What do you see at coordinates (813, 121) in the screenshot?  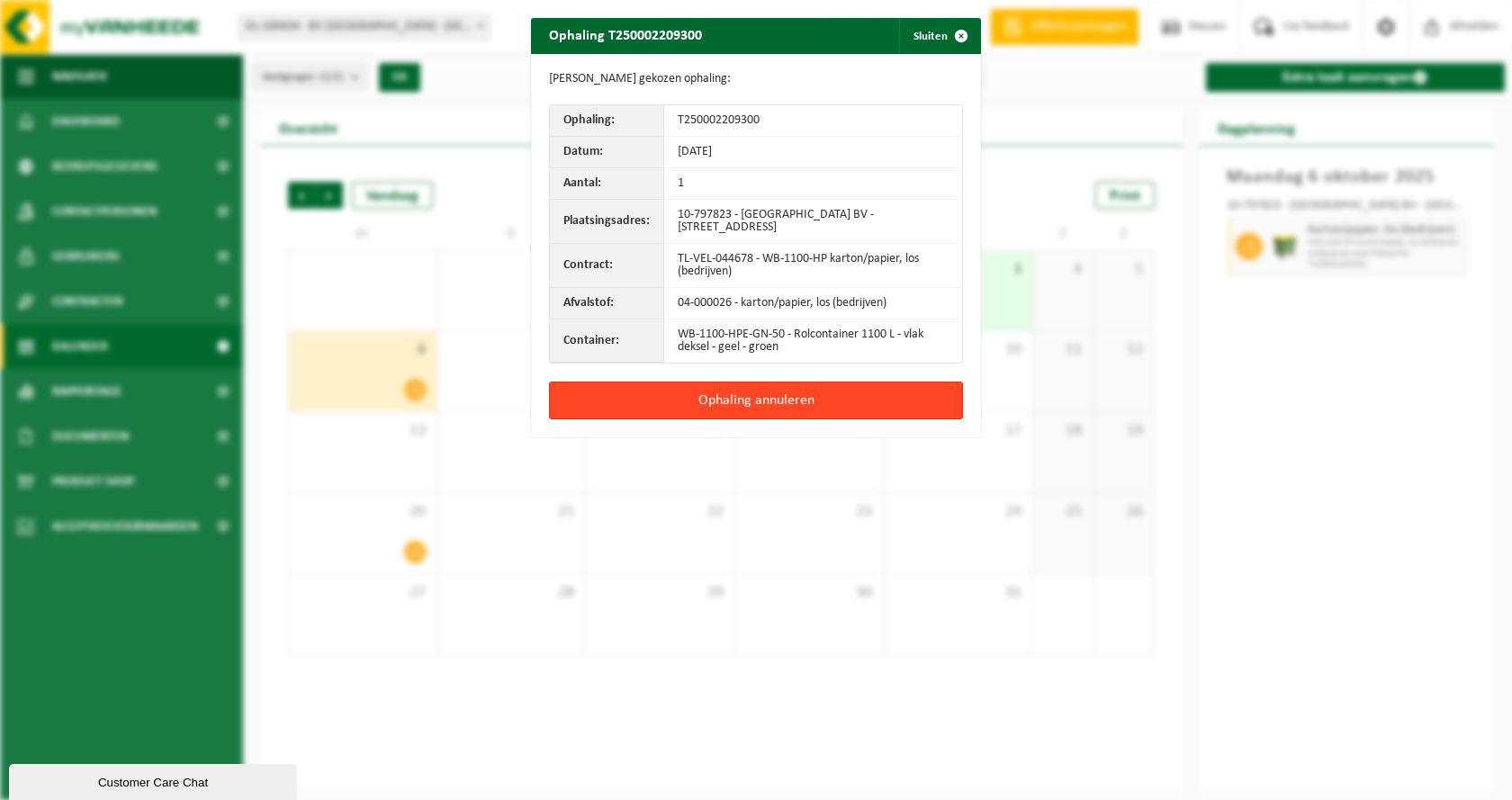 I see `td: T250002209300` at bounding box center [813, 121].